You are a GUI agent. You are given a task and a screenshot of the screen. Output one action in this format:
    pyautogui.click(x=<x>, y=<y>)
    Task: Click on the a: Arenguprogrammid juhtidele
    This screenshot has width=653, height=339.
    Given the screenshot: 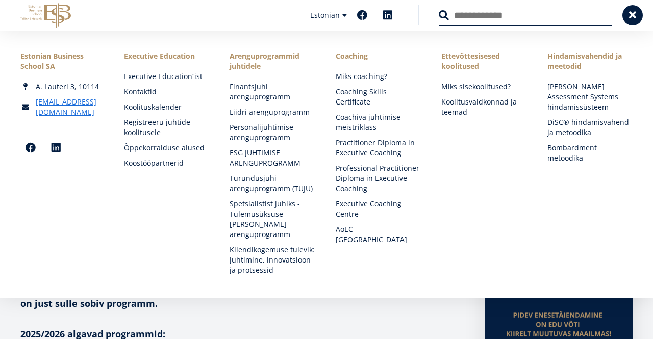 What is the action you would take?
    pyautogui.click(x=272, y=61)
    